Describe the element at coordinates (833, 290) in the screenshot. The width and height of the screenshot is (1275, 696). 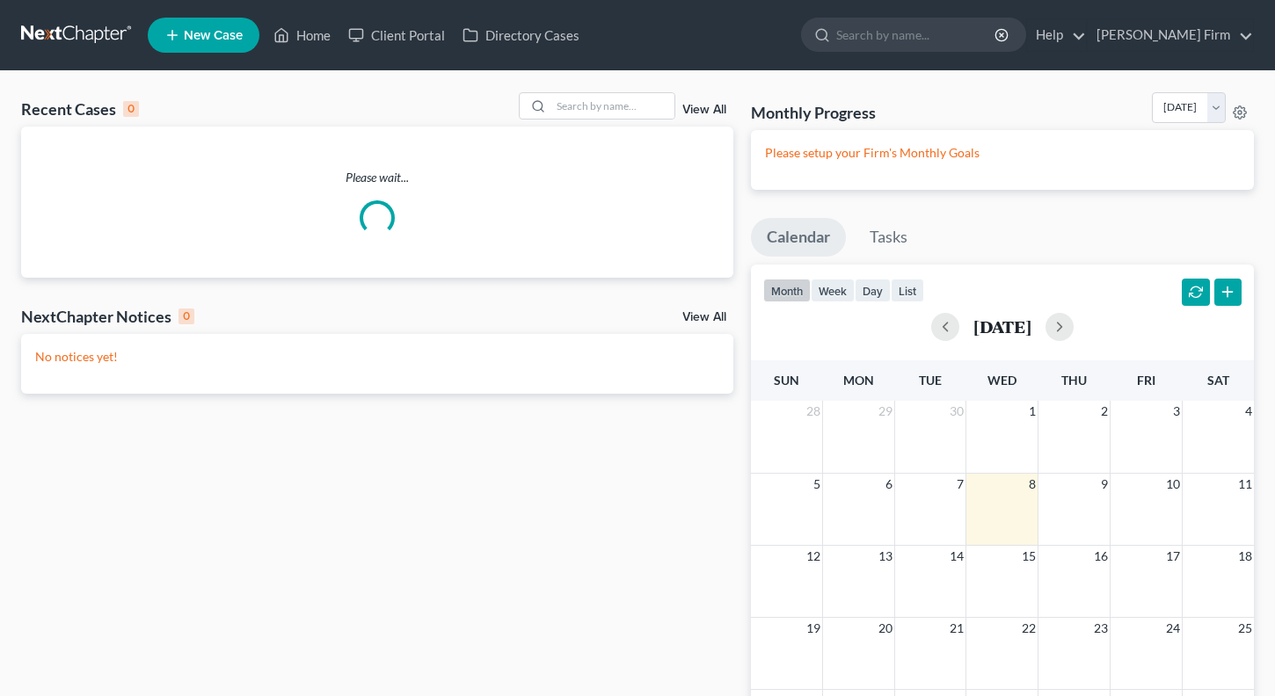
I see `button: week` at that location.